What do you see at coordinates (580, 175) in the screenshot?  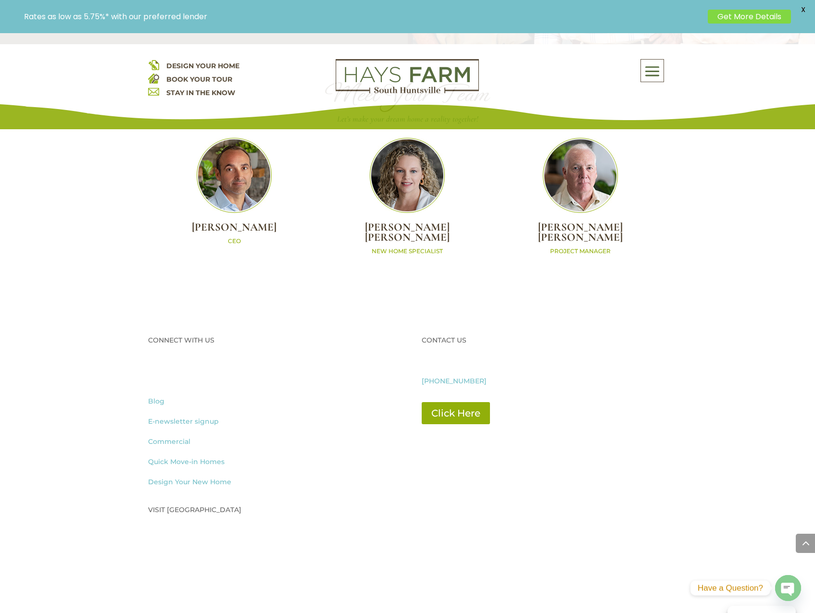 I see `img: Team_Billy` at bounding box center [580, 175].